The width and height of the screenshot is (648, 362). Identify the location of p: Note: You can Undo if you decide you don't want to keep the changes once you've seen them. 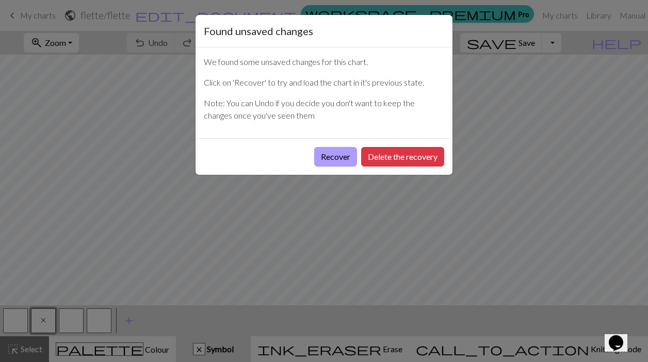
(324, 109).